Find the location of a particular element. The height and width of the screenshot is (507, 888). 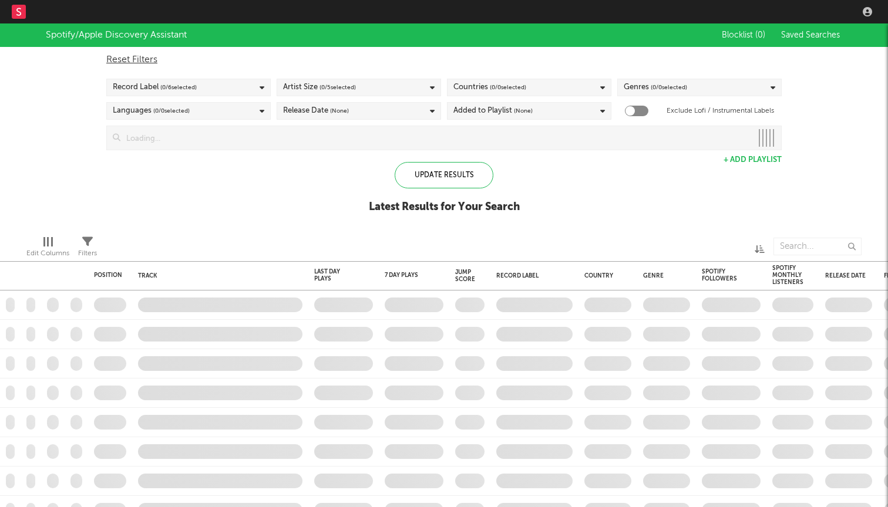

button: Saved Searches is located at coordinates (810, 35).